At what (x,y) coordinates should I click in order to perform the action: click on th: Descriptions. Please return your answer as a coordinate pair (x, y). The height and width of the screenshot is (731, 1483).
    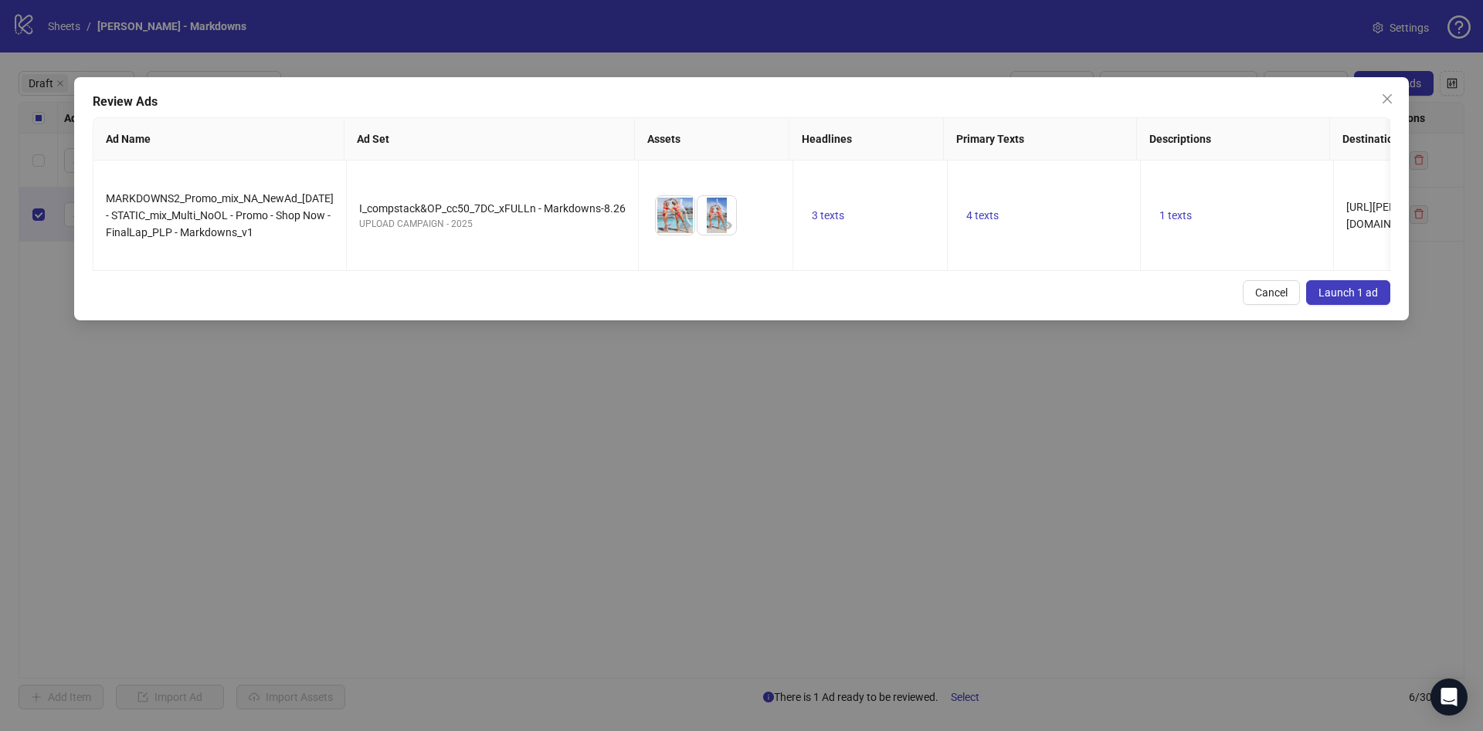
    Looking at the image, I should click on (1233, 139).